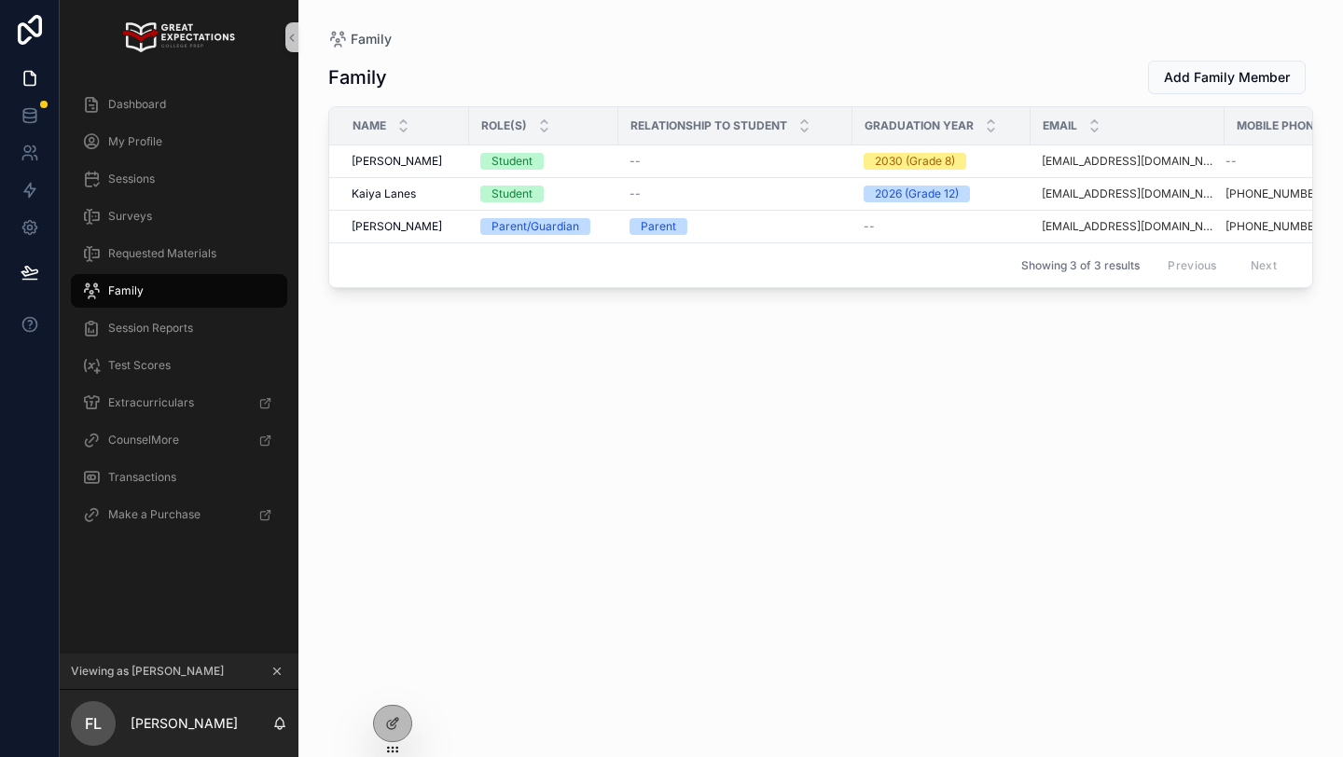  Describe the element at coordinates (93, 724) in the screenshot. I see `span: FL` at that location.